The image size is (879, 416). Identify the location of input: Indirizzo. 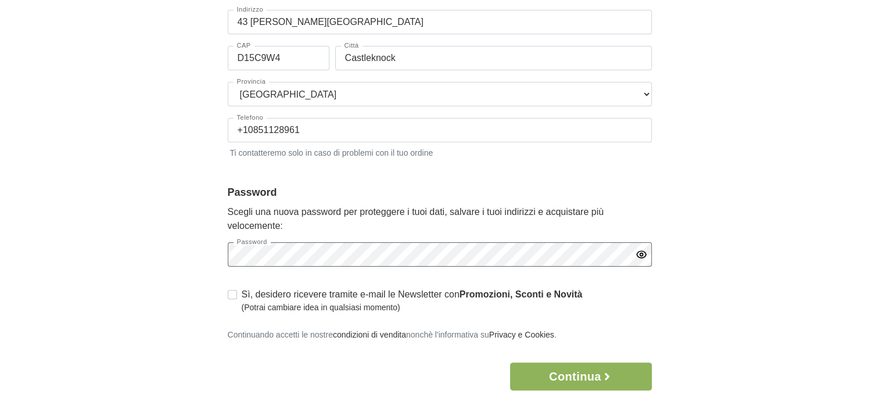
(440, 22).